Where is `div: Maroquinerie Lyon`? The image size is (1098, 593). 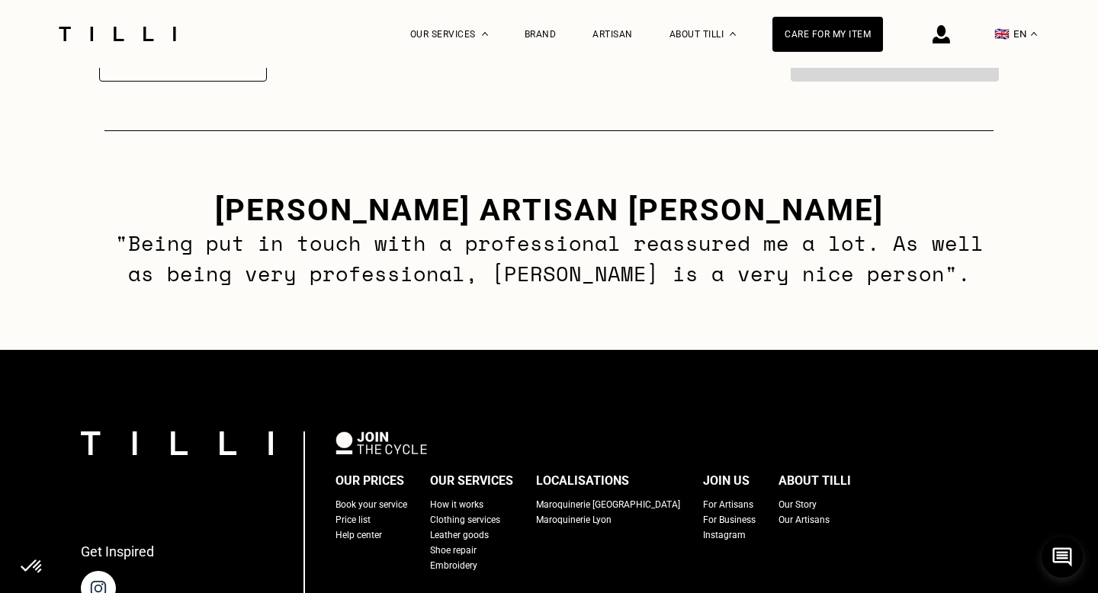 div: Maroquinerie Lyon is located at coordinates (574, 520).